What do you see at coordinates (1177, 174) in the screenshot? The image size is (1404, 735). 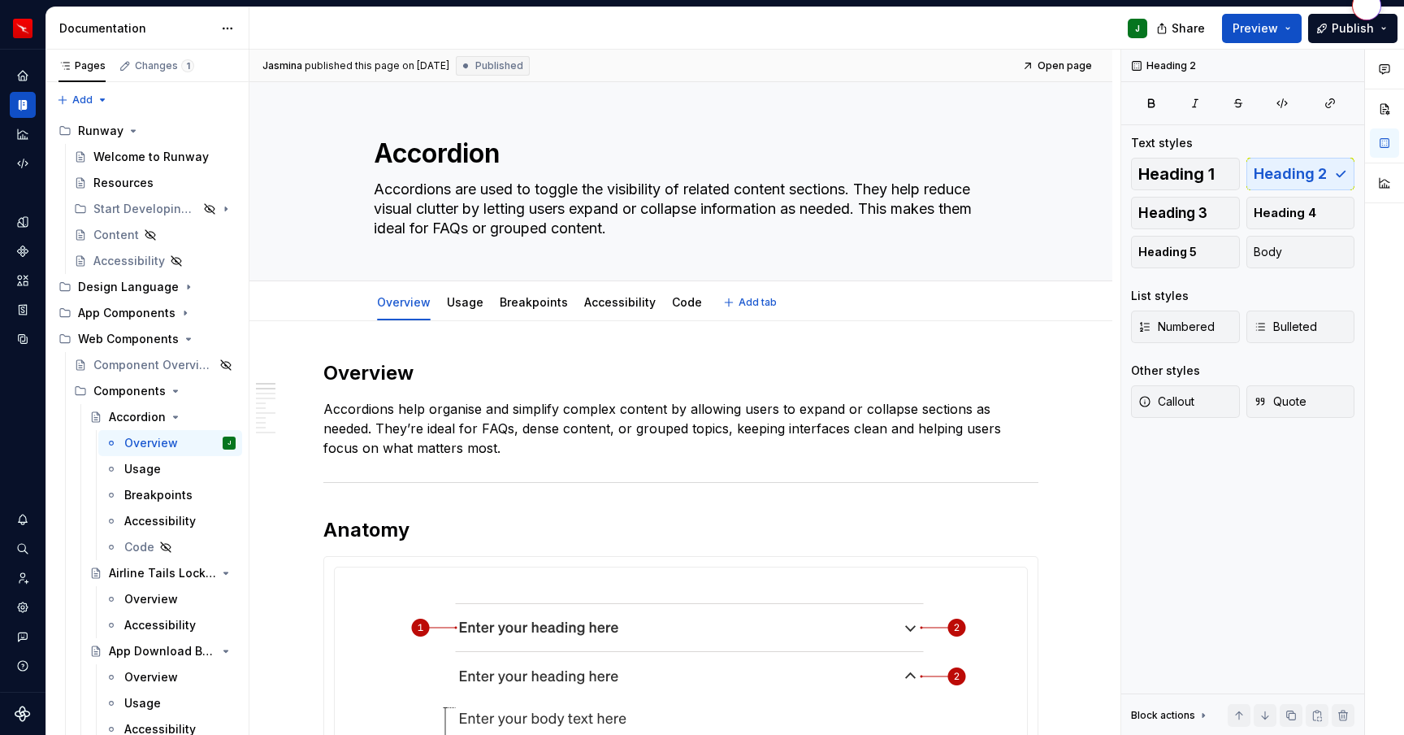 I see `span: Heading 1` at bounding box center [1177, 174].